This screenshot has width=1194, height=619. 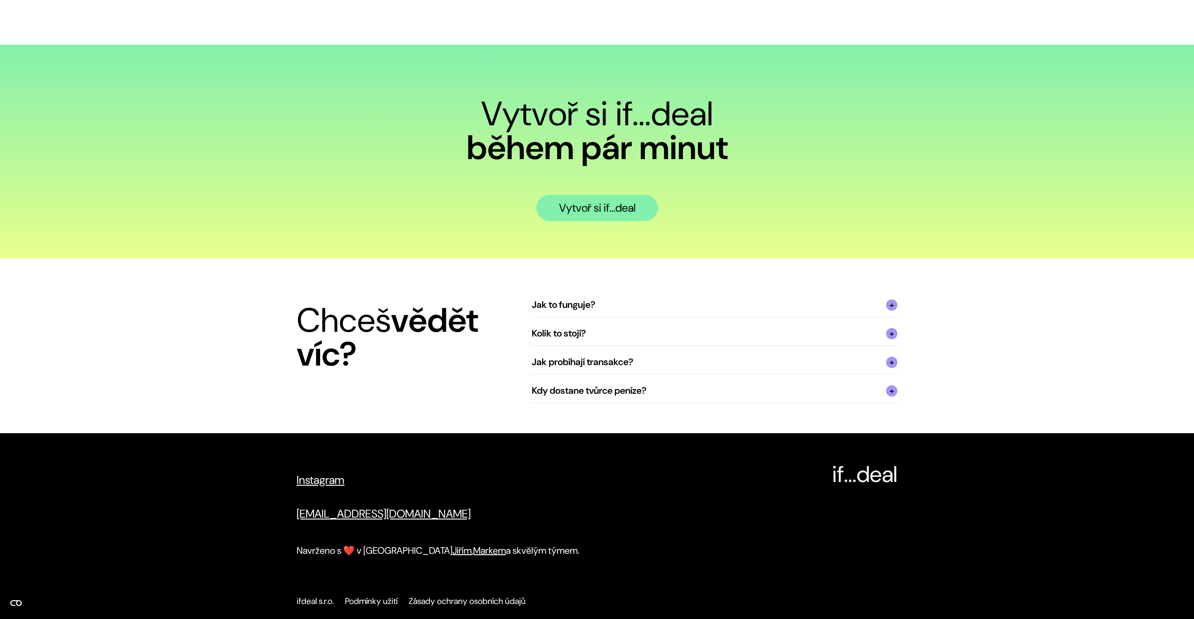 What do you see at coordinates (321, 480) in the screenshot?
I see `a: Instagram` at bounding box center [321, 480].